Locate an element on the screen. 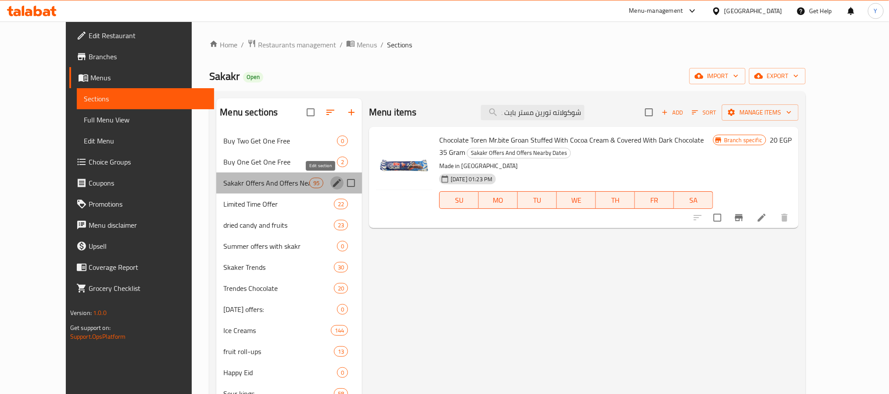 The width and height of the screenshot is (889, 394). span: Coupons is located at coordinates (148, 183).